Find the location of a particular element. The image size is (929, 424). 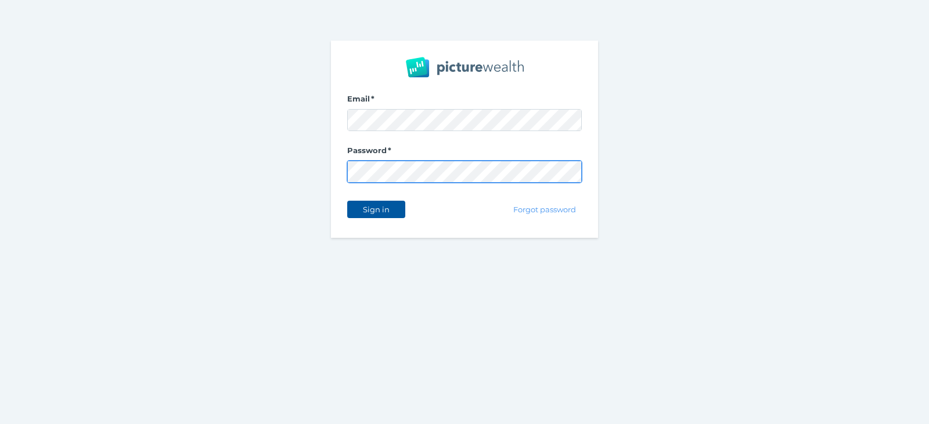

span: Forgot password is located at coordinates (545, 210).